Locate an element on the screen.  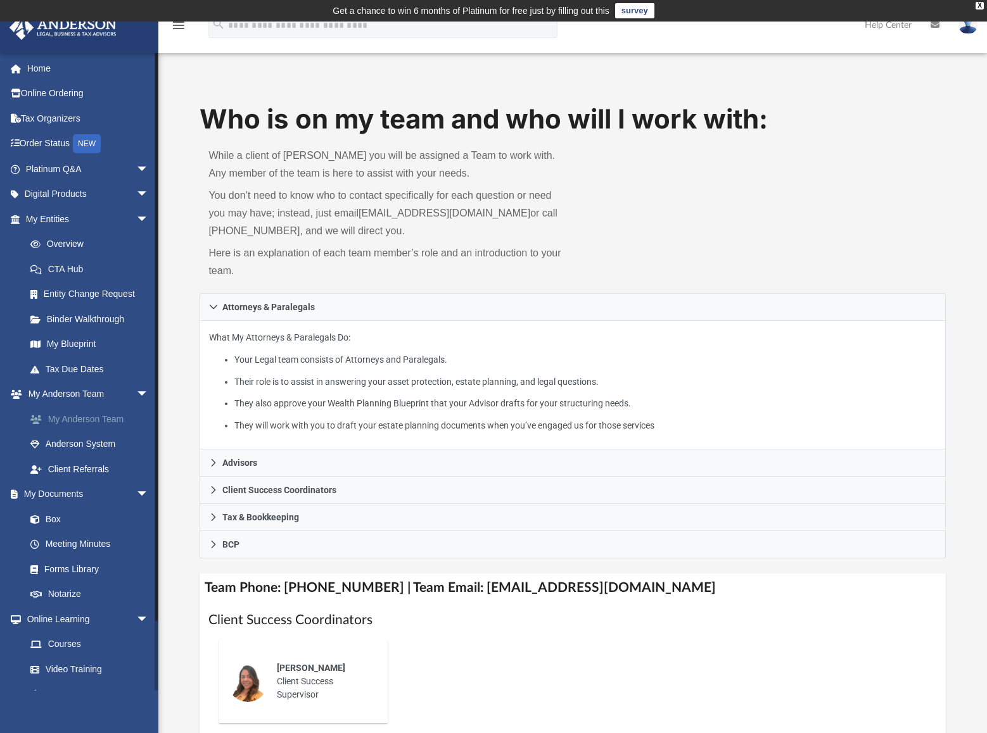
a: My Documentsarrow_drop_down is located at coordinates (85, 495).